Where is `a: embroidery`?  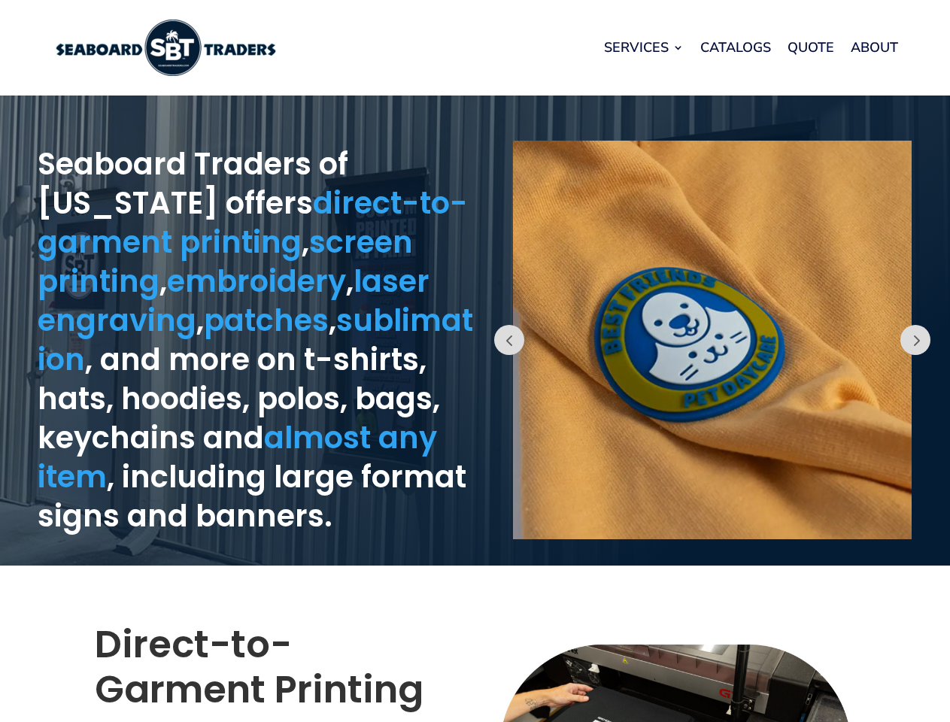 a: embroidery is located at coordinates (257, 281).